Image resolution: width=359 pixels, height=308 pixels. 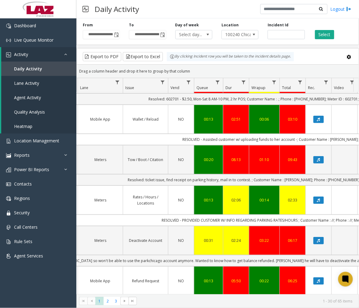 I want to click on span: Toggle popup, so click(x=163, y=35).